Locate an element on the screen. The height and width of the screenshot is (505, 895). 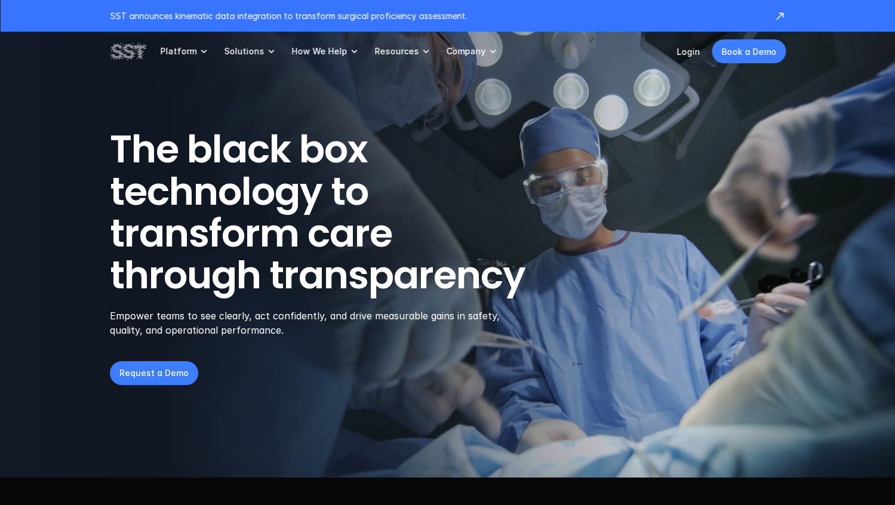
p: Company is located at coordinates (466, 51).